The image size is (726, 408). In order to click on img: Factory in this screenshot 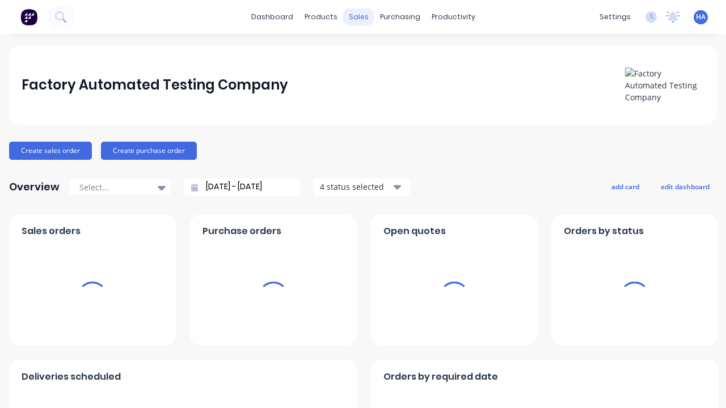, I will do `click(29, 17)`.